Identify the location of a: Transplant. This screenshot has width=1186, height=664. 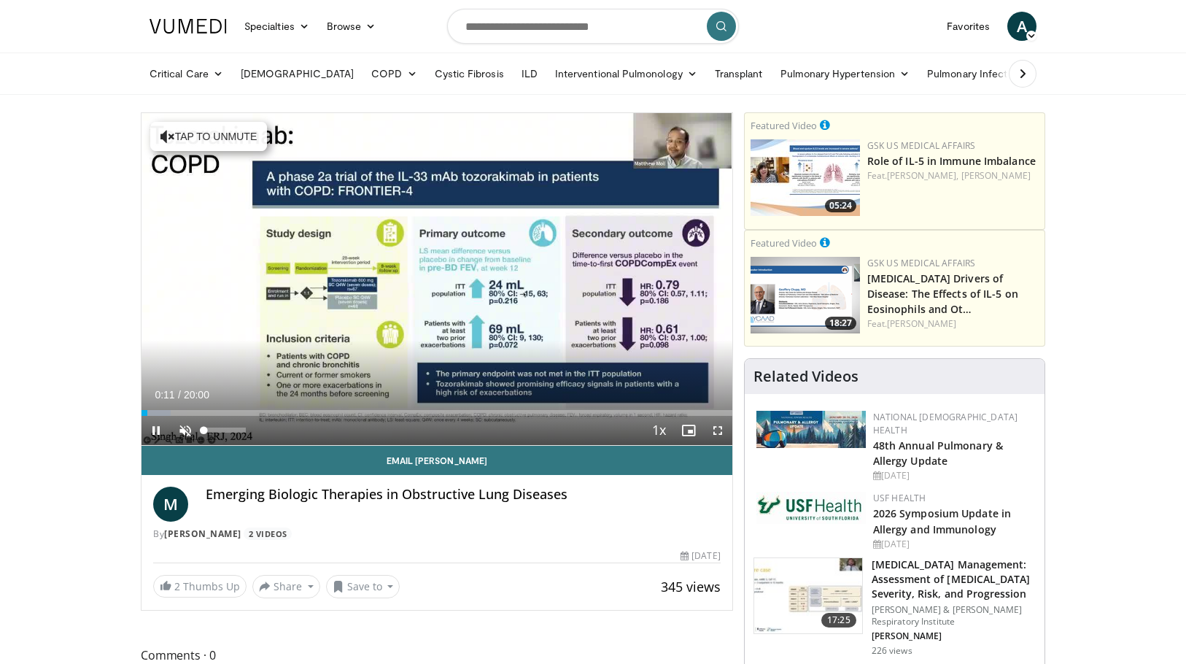
(739, 74).